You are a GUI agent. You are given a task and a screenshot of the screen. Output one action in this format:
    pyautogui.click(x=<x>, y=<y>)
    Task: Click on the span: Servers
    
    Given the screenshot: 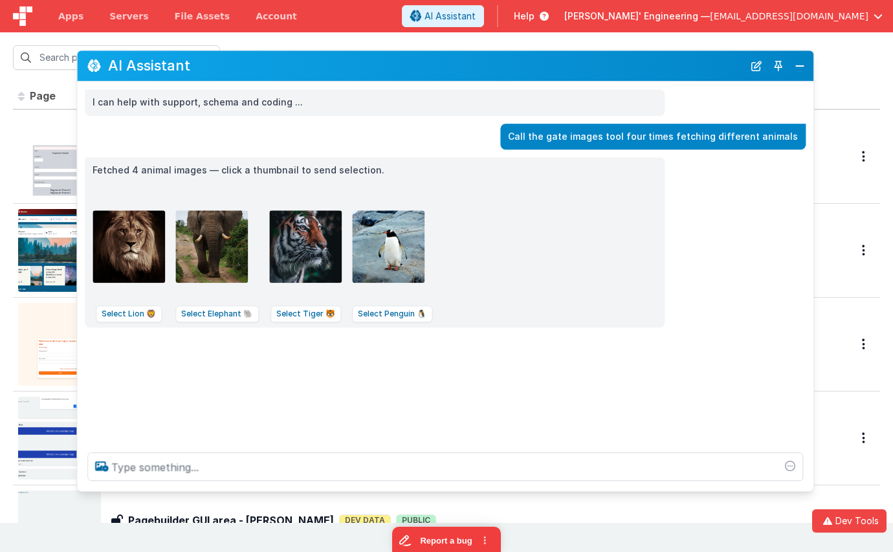 What is the action you would take?
    pyautogui.click(x=129, y=16)
    